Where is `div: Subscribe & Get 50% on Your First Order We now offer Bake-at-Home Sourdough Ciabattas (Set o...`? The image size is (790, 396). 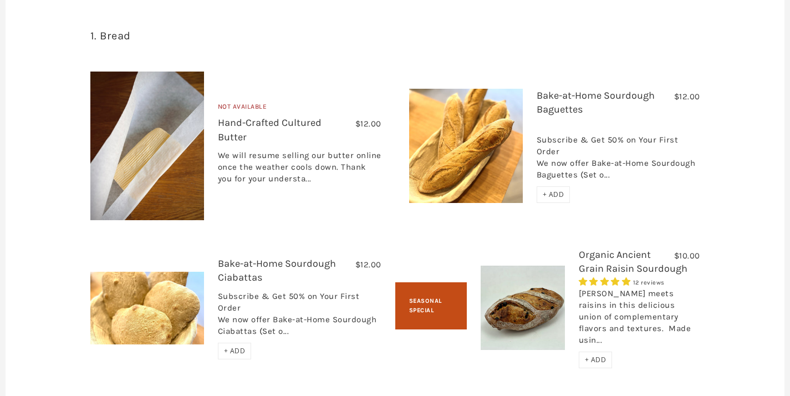 div: Subscribe & Get 50% on Your First Order We now offer Bake-at-Home Sourdough Ciabattas (Set o... is located at coordinates (299, 316).